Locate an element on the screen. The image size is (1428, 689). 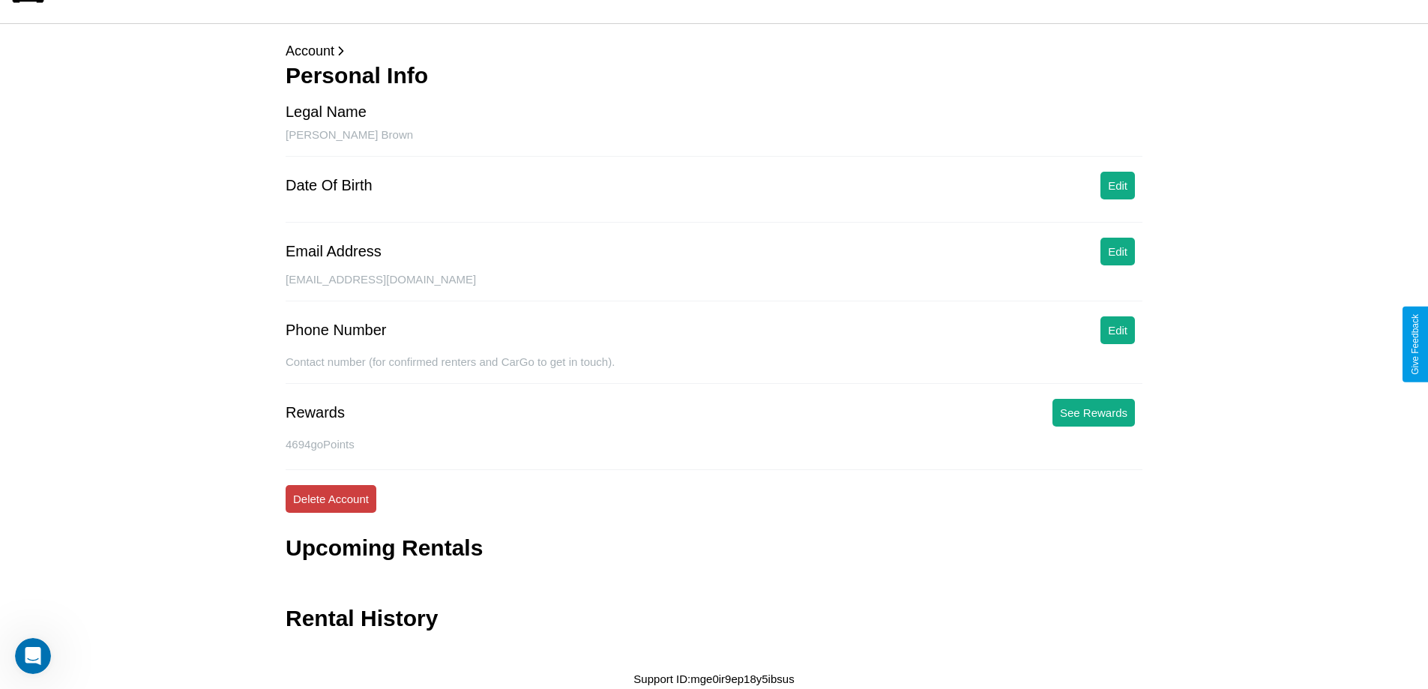
div: Date Of Birth is located at coordinates (329, 185).